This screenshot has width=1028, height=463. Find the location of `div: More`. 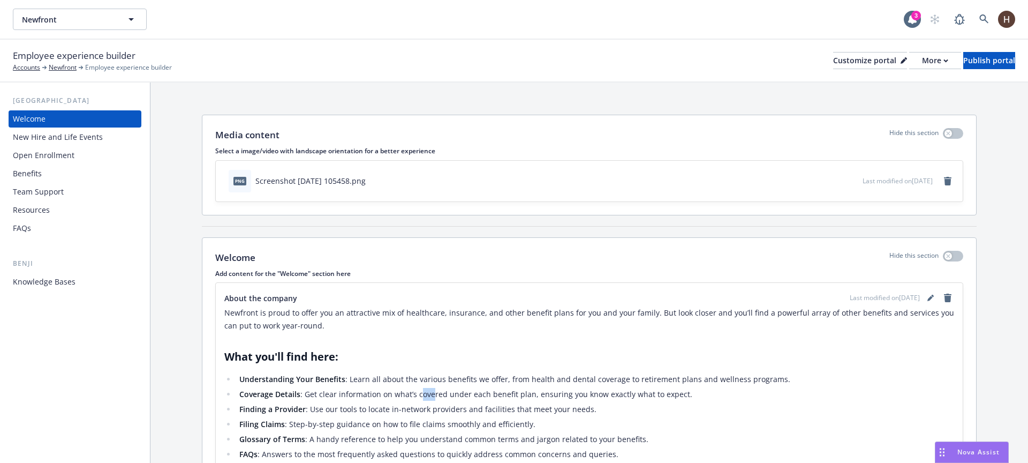

div: More is located at coordinates (935, 61).